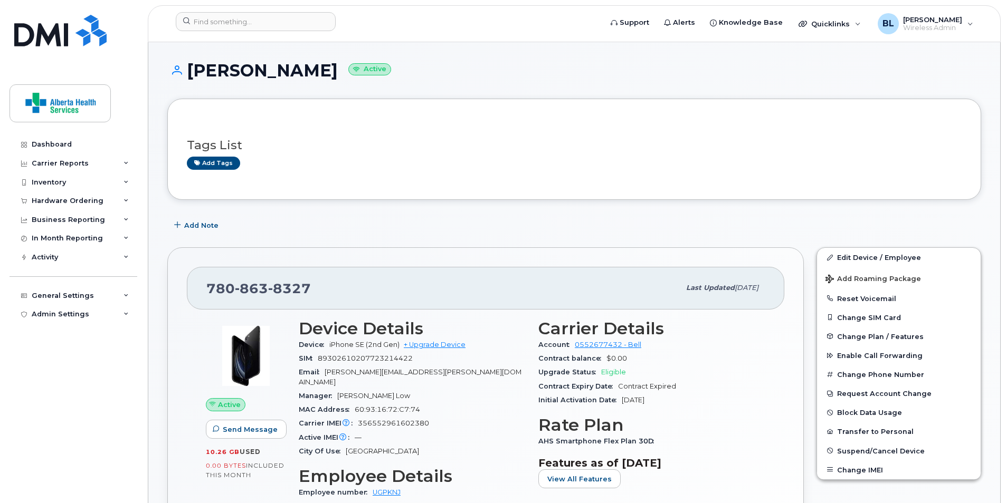 This screenshot has width=1006, height=503. What do you see at coordinates (613, 372) in the screenshot?
I see `span: Eligible` at bounding box center [613, 372].